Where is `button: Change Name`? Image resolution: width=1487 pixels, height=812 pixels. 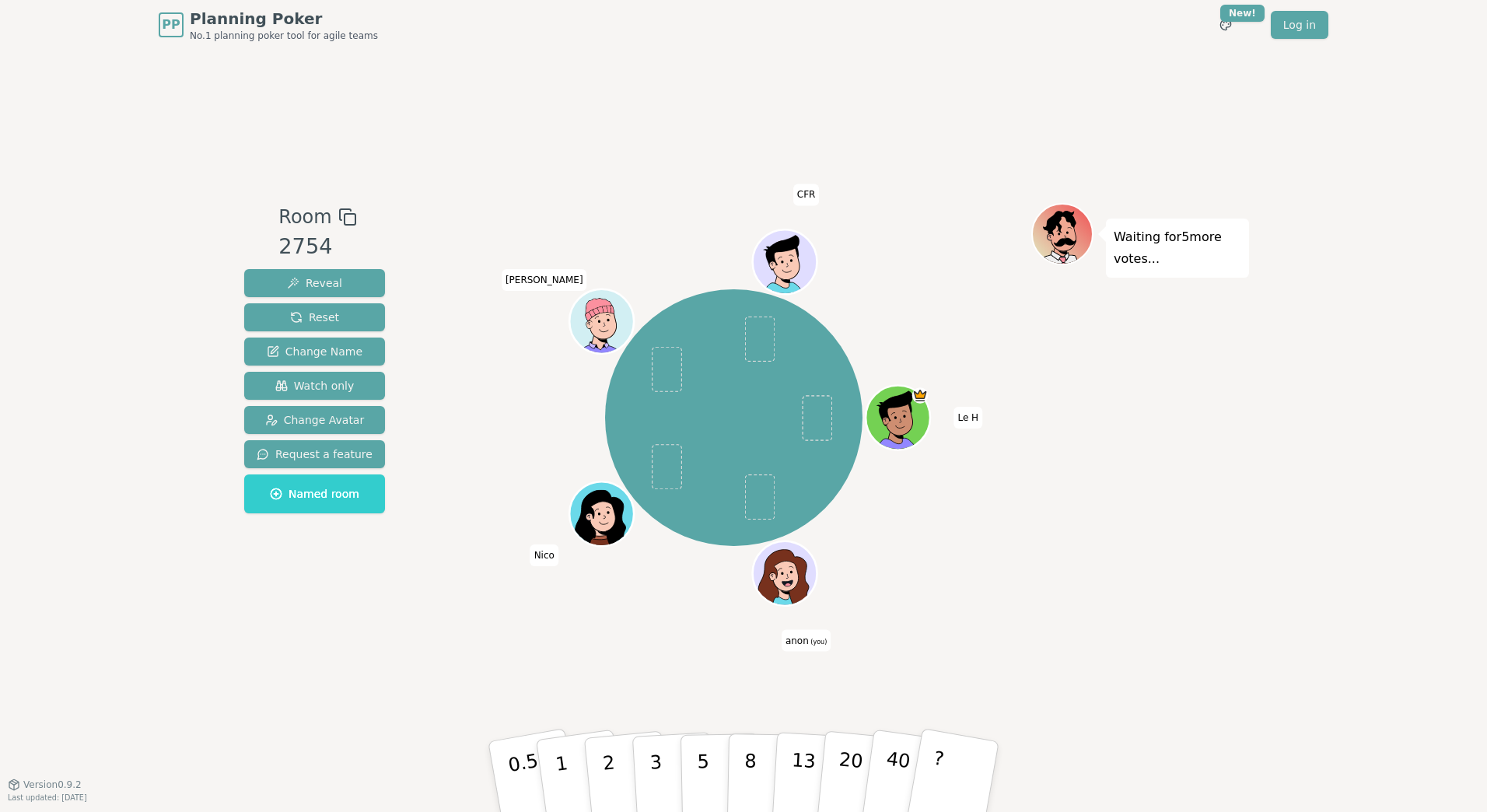 button: Change Name is located at coordinates (314, 351).